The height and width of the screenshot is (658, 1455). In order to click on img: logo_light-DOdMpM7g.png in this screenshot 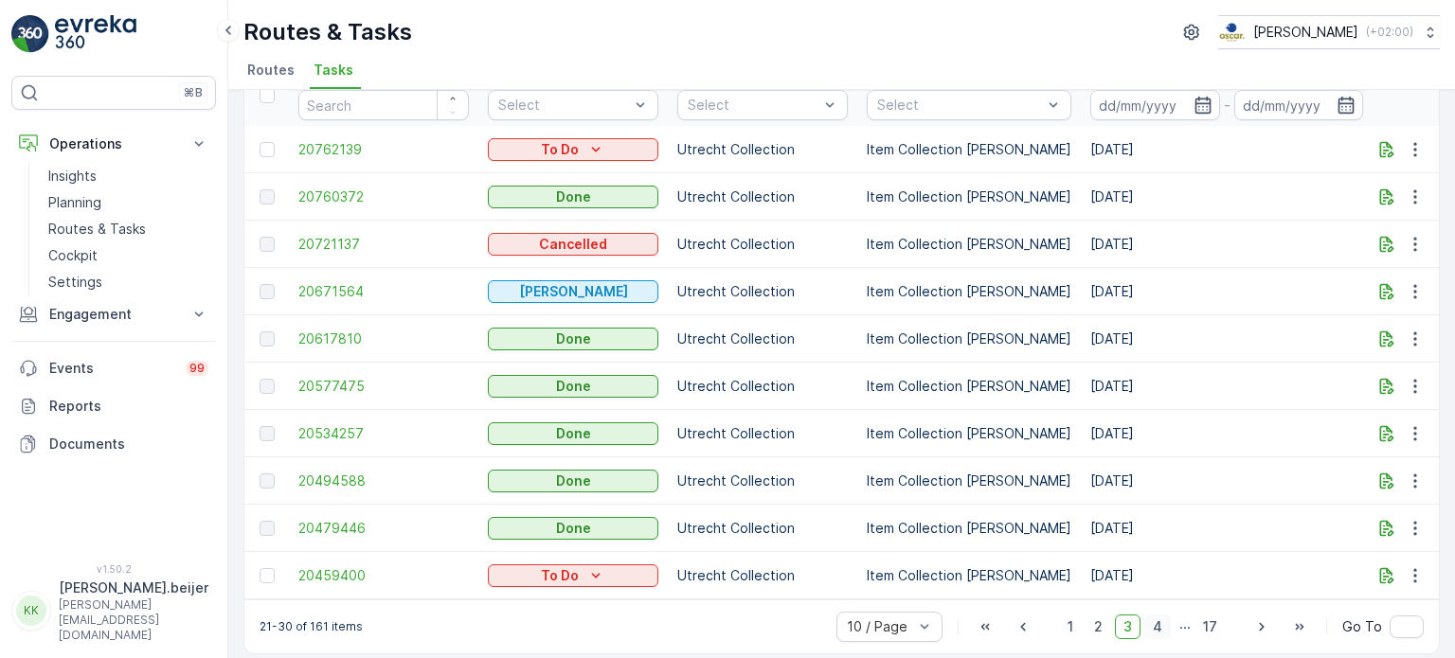, I will do `click(96, 34)`.